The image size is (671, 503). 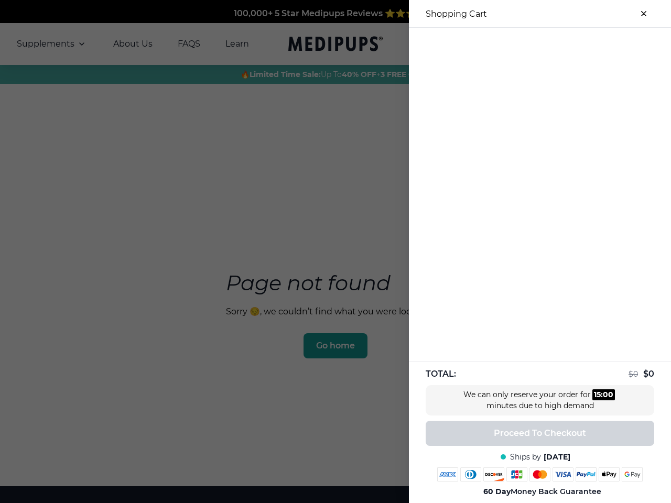 What do you see at coordinates (644, 14) in the screenshot?
I see `button: close-cart` at bounding box center [644, 14].